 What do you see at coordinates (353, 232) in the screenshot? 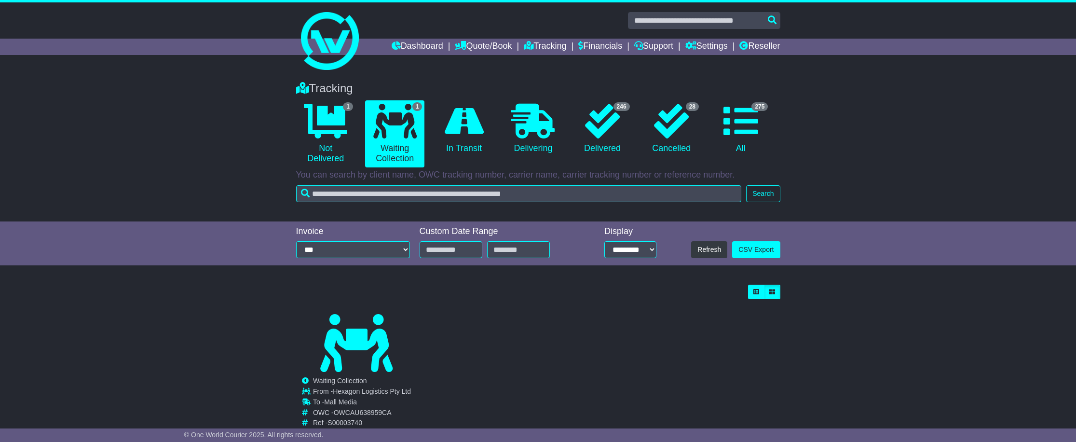
I see `div: Invoice` at bounding box center [353, 232].